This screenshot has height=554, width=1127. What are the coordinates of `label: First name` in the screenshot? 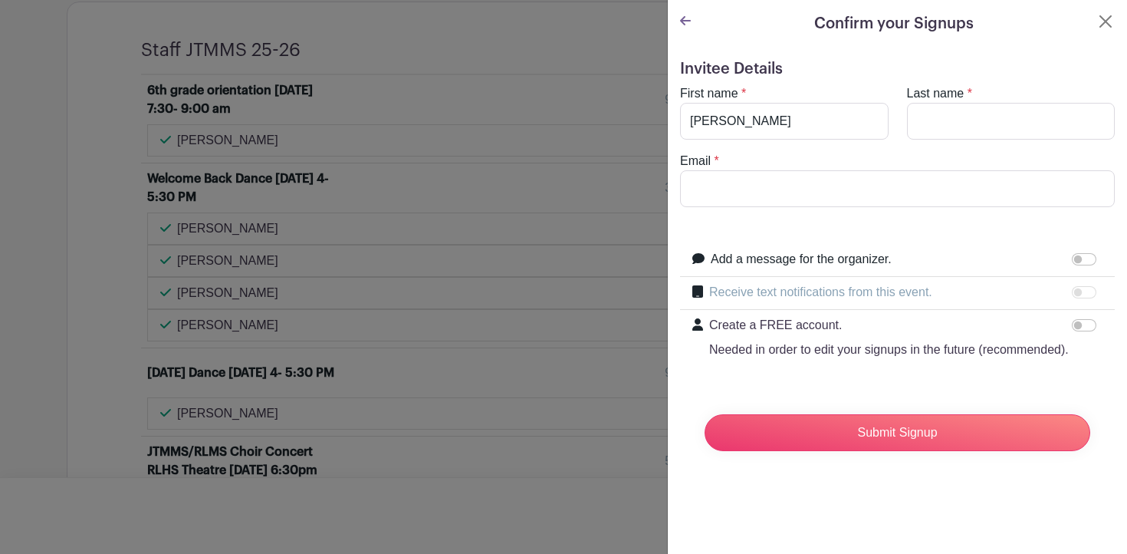 It's located at (709, 94).